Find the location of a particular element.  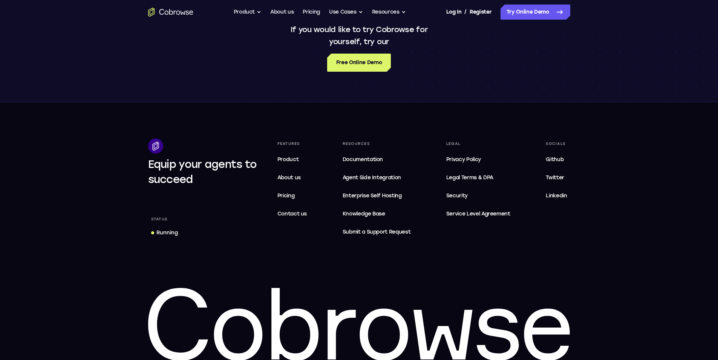

span: Pricing is located at coordinates (286, 195).